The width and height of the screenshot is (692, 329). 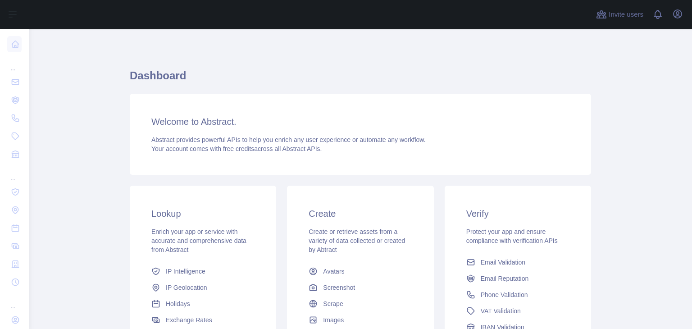 What do you see at coordinates (203, 320) in the screenshot?
I see `a: Exchange Rates` at bounding box center [203, 320].